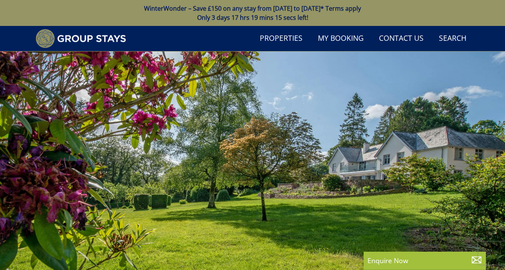 This screenshot has height=270, width=505. I want to click on a: Contact Us, so click(401, 39).